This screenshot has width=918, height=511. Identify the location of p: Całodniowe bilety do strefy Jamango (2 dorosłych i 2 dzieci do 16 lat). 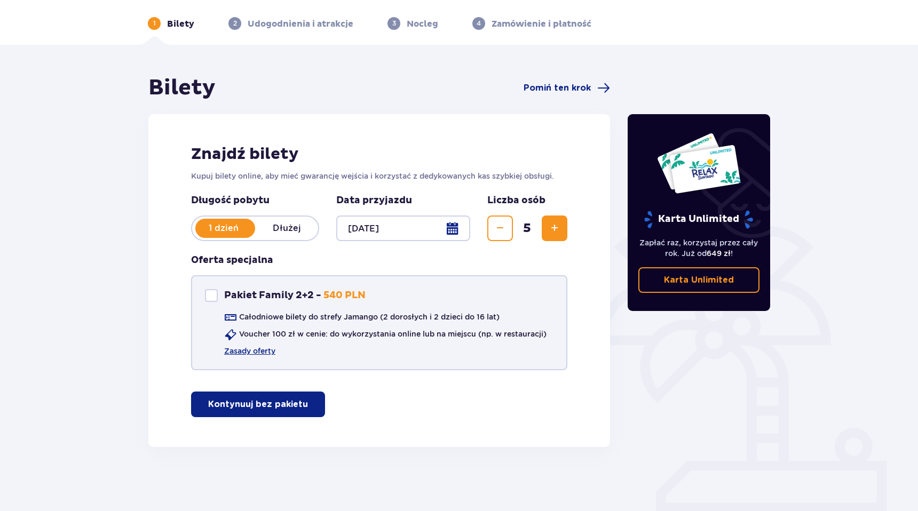
(369, 317).